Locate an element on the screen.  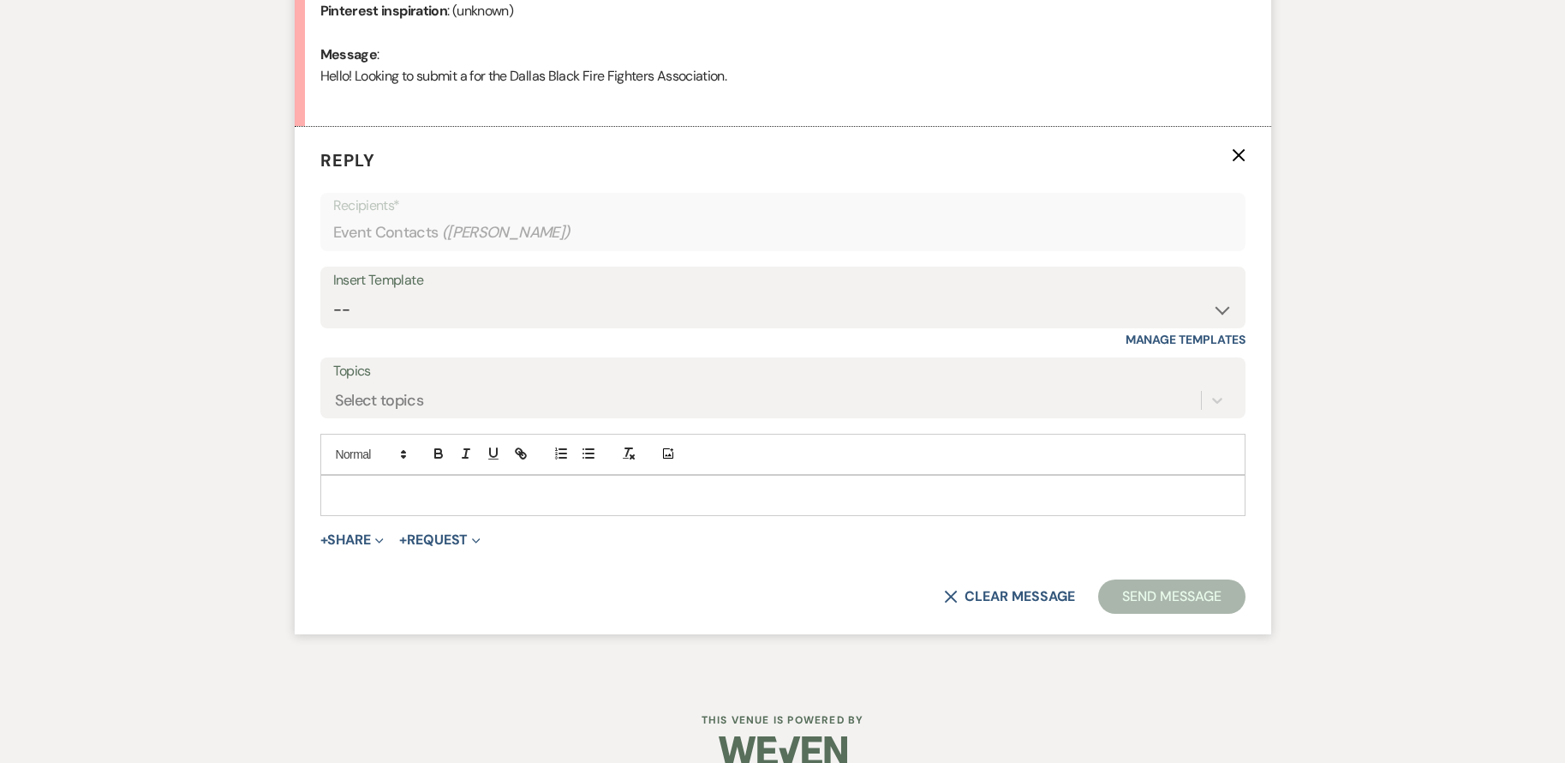
span: Reply is located at coordinates (348, 160).